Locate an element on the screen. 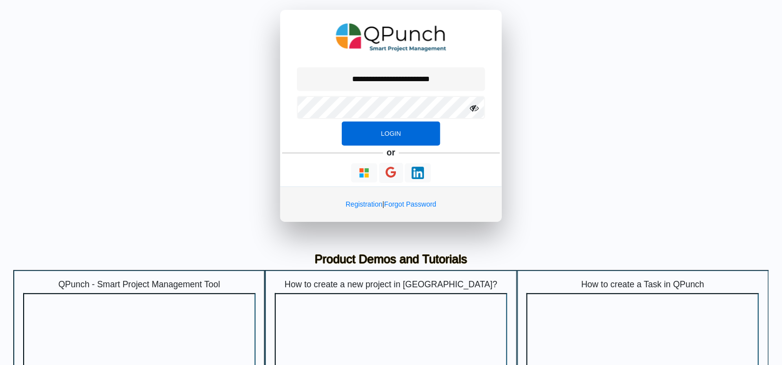 The height and width of the screenshot is (365, 782). h5: QPunch - Smart Project Management Tool is located at coordinates (139, 285).